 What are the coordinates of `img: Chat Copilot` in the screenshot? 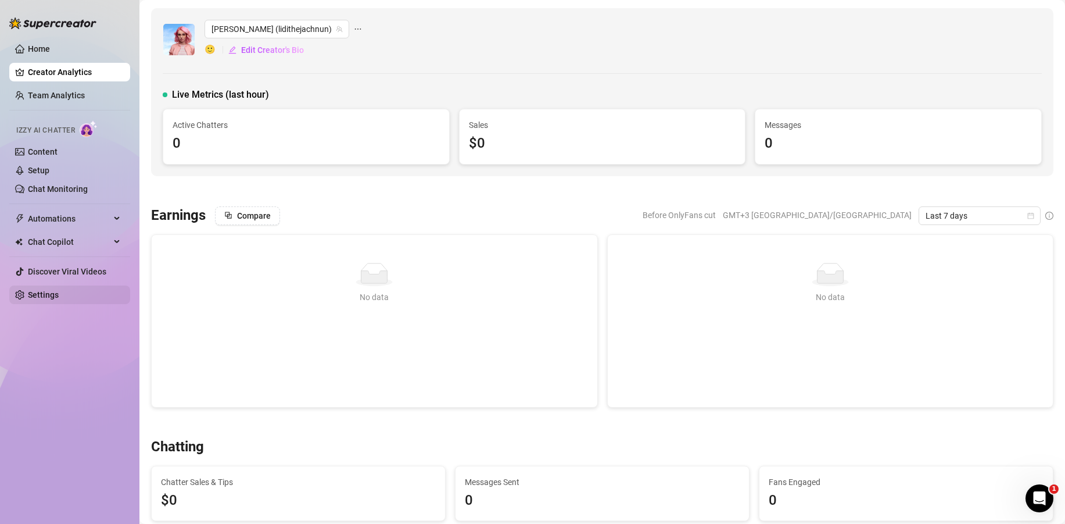 It's located at (19, 242).